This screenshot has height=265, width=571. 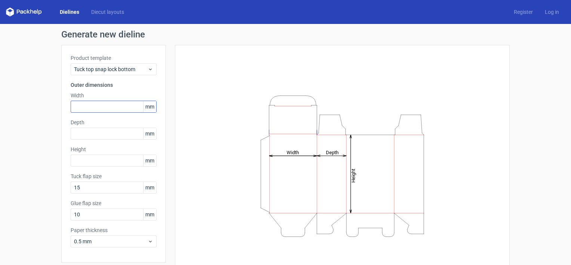 I want to click on label: Tuck flap size, so click(x=114, y=176).